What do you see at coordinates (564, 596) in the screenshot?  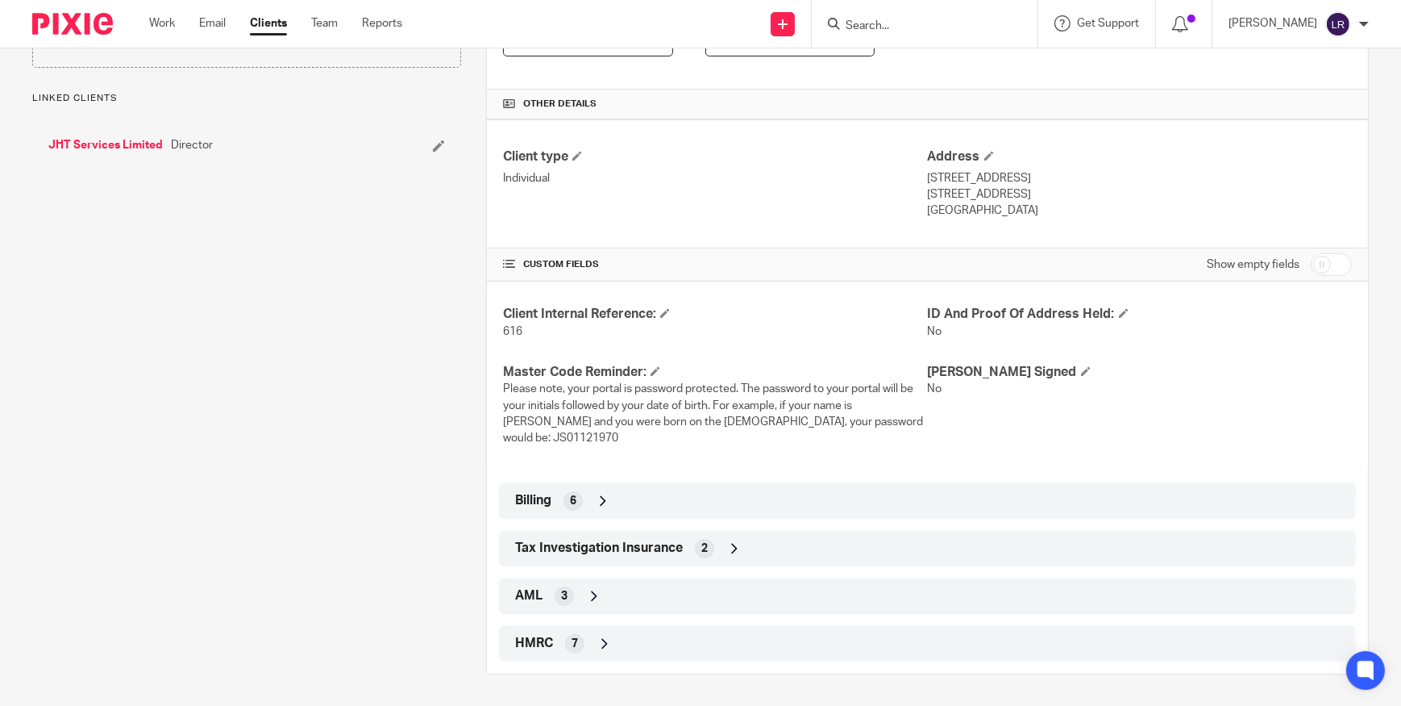 I see `span: 3` at bounding box center [564, 596].